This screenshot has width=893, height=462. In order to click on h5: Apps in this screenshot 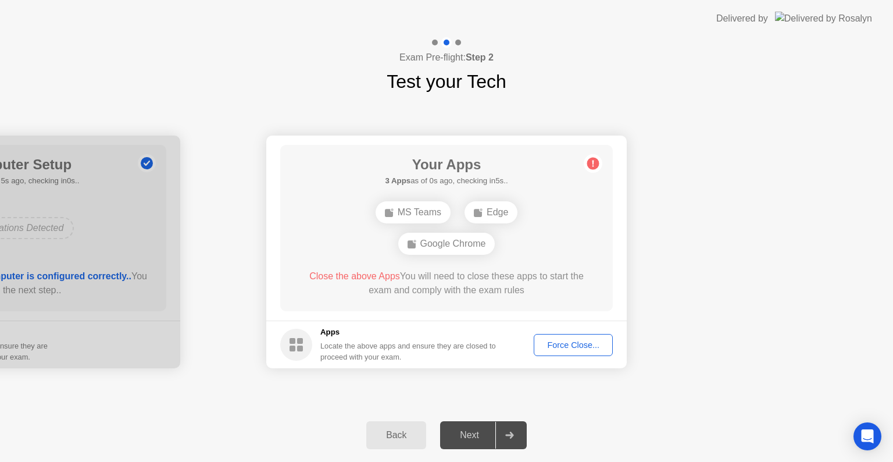, I will do `click(408, 332)`.